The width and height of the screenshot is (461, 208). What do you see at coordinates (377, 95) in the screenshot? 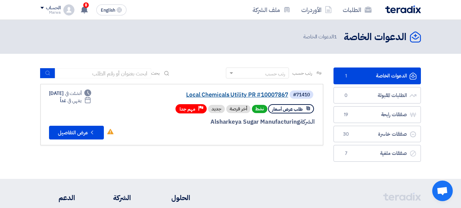
I see `a: الطلبات المقبولة0` at bounding box center [377, 95].